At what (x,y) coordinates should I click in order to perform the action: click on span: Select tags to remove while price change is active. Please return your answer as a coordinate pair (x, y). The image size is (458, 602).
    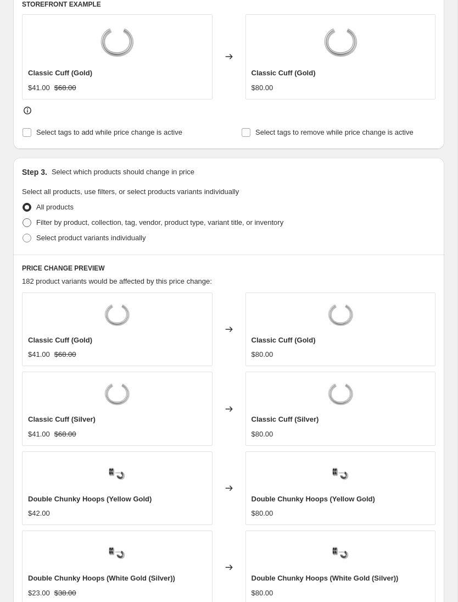
    Looking at the image, I should click on (335, 132).